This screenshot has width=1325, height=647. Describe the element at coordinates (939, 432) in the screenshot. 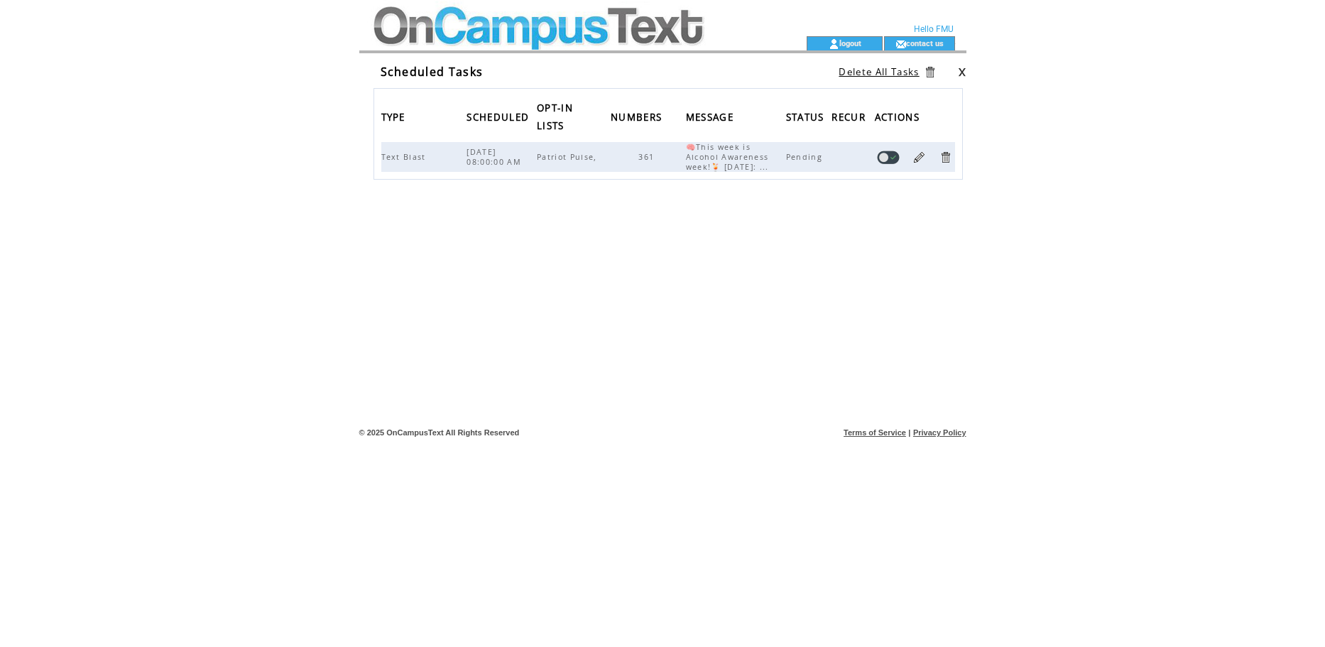

I see `a: Privacy Policy` at that location.